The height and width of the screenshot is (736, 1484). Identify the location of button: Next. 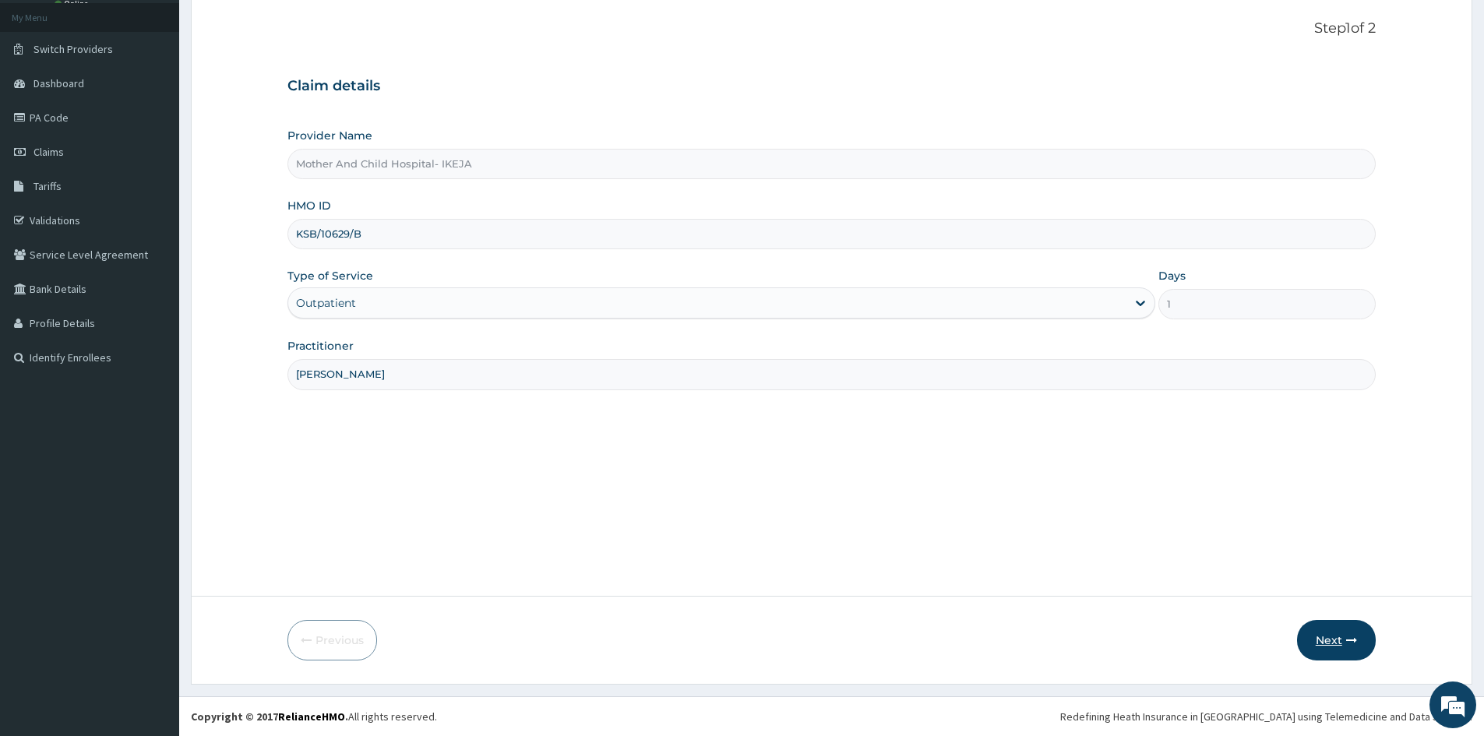
(1336, 640).